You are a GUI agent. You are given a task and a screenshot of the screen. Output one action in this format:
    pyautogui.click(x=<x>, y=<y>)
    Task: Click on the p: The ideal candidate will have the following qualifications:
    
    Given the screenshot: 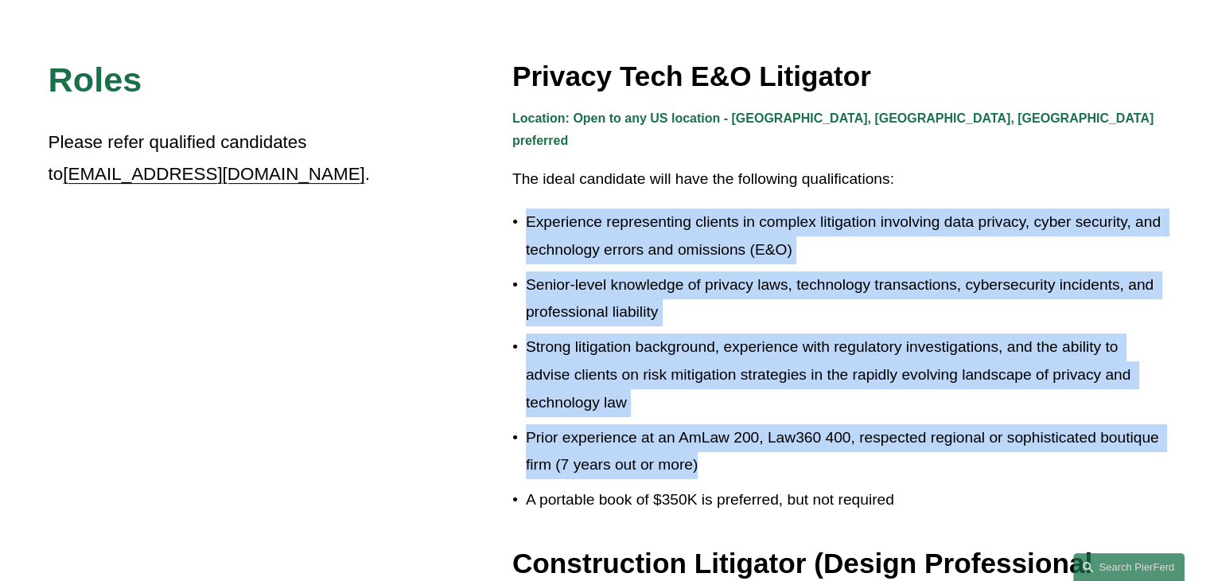 What is the action you would take?
    pyautogui.click(x=837, y=179)
    